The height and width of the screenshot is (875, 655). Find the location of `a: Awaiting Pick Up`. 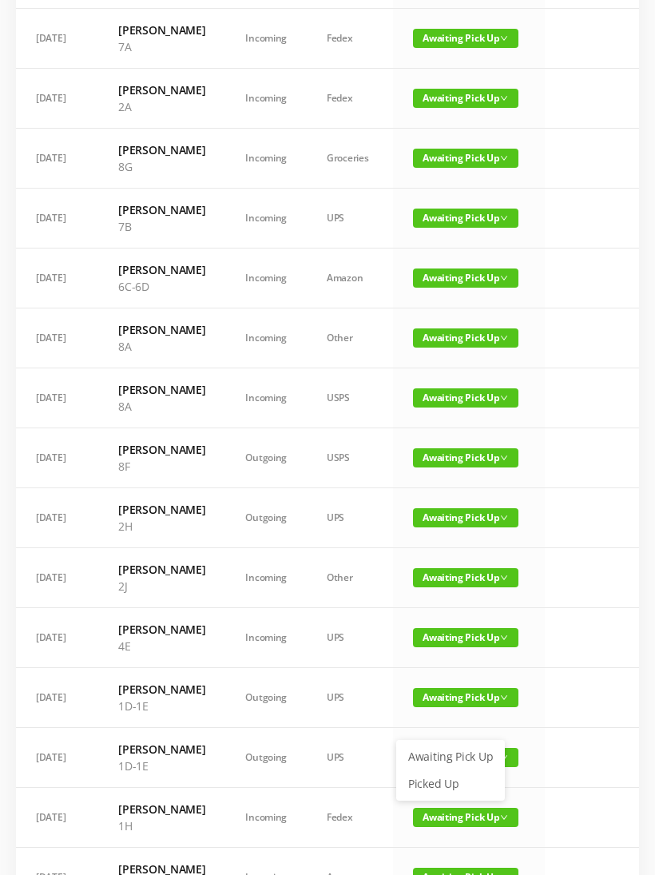

a: Awaiting Pick Up is located at coordinates (451, 757).